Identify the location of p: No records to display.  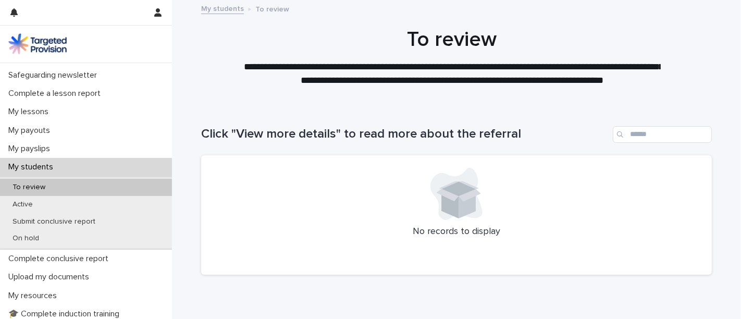
(456, 232).